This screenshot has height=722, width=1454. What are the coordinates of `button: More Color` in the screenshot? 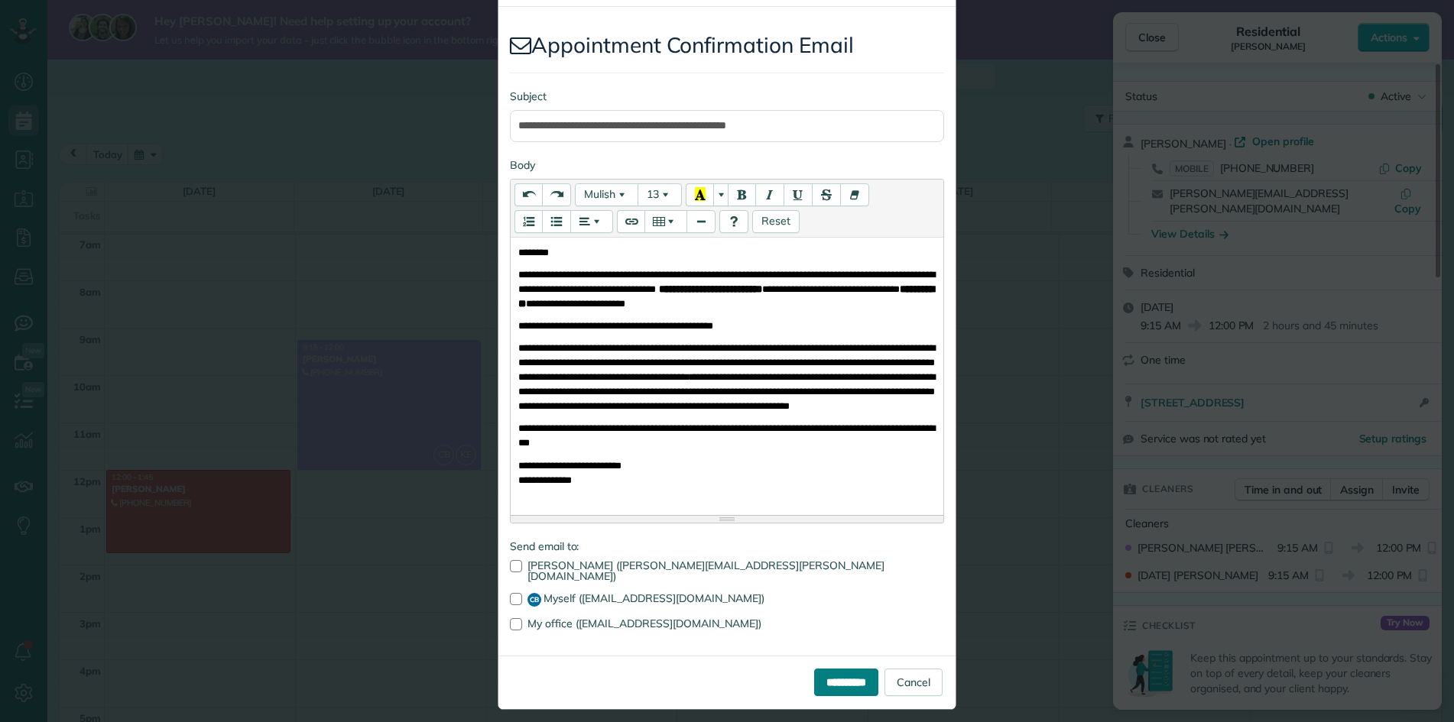 It's located at (721, 195).